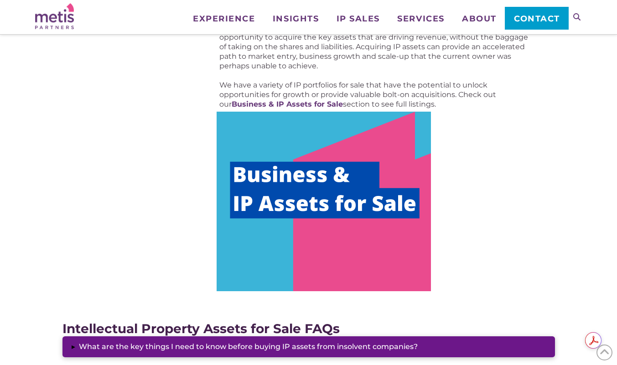 The height and width of the screenshot is (365, 617). I want to click on img: Business IP Assets for sale, so click(324, 201).